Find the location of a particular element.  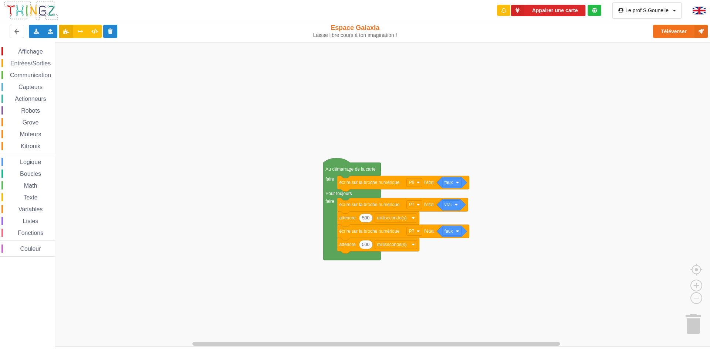

span: Capteurs is located at coordinates (30, 87).